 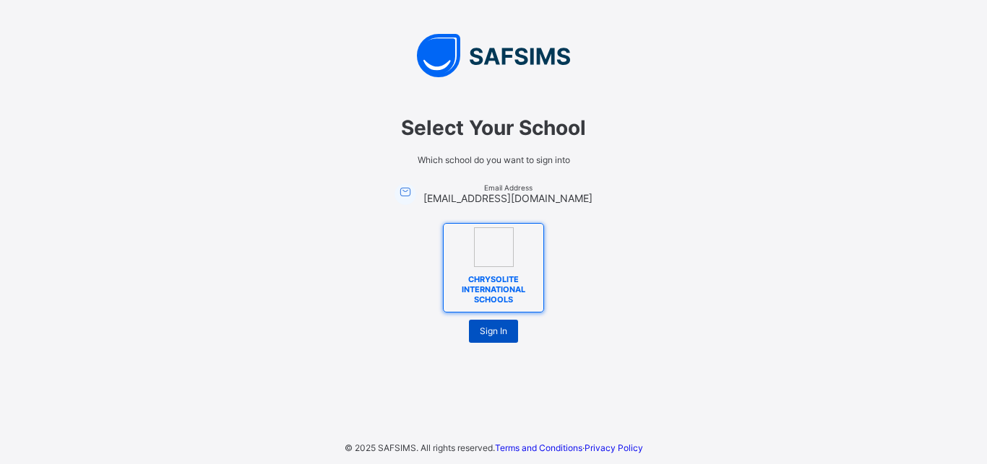 What do you see at coordinates (420, 448) in the screenshot?
I see `span: © 2025 SAFSIMS. All rights reserved.` at bounding box center [420, 448].